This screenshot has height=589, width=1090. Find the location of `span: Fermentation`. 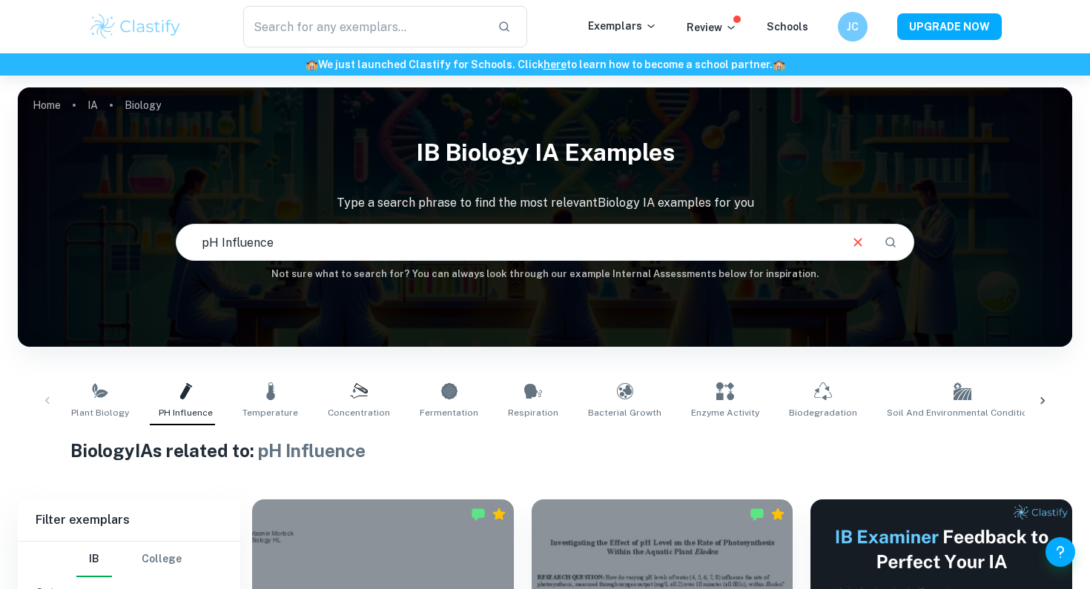

span: Fermentation is located at coordinates (448, 413).